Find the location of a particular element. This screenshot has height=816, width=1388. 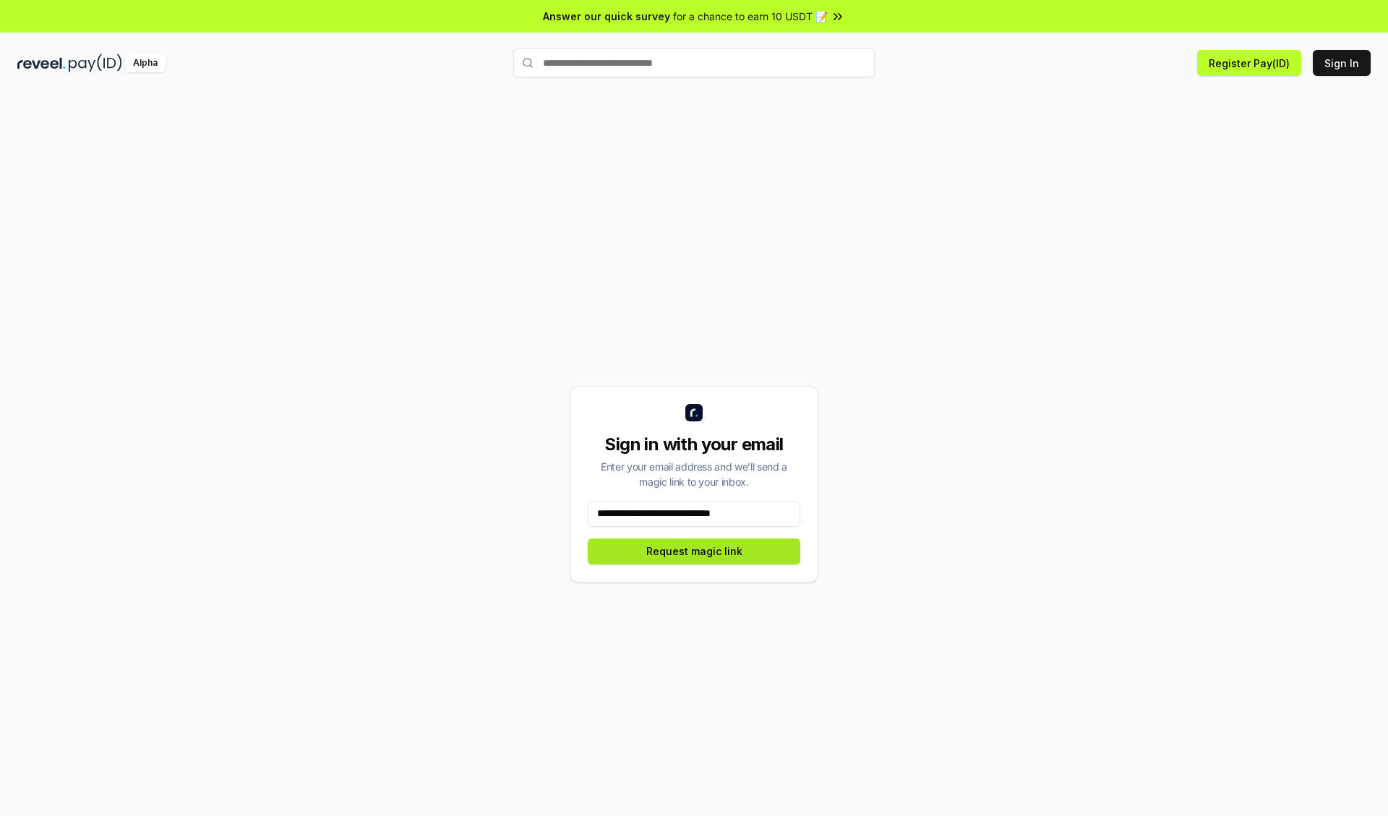

button: Request magic link is located at coordinates (694, 551).